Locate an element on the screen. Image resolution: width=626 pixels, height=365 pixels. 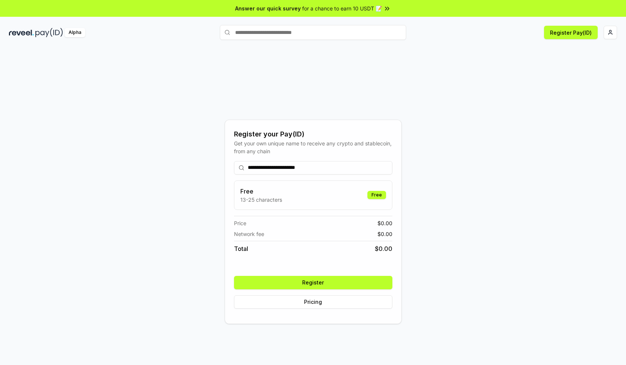
span: Total is located at coordinates (241, 249).